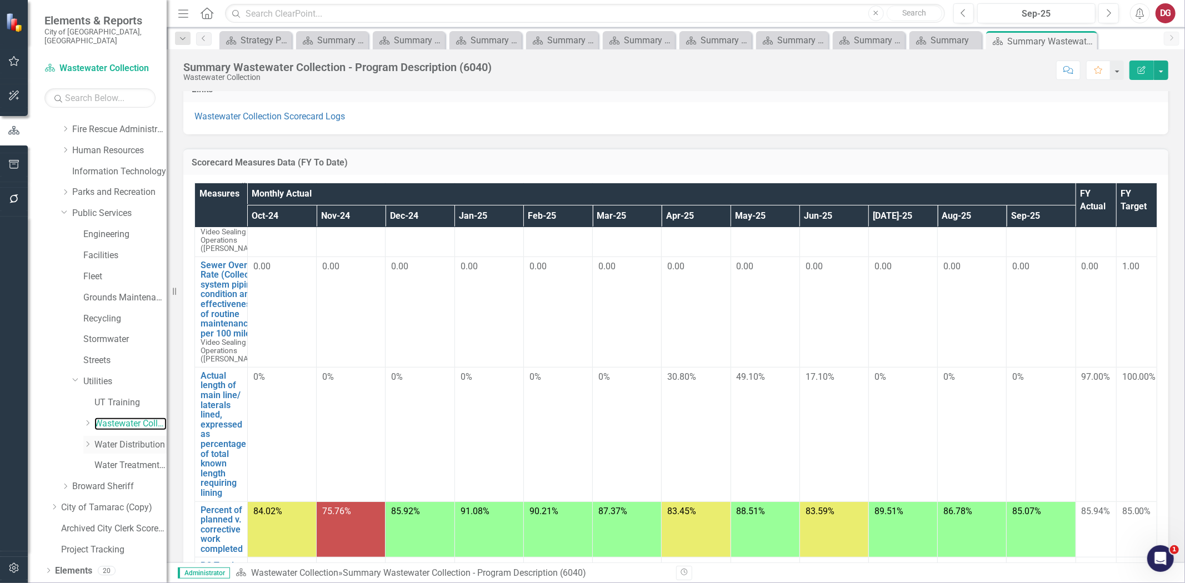 This screenshot has width=1185, height=583. What do you see at coordinates (486, 567) in the screenshot?
I see `span: 6,568,252.38` at bounding box center [486, 567].